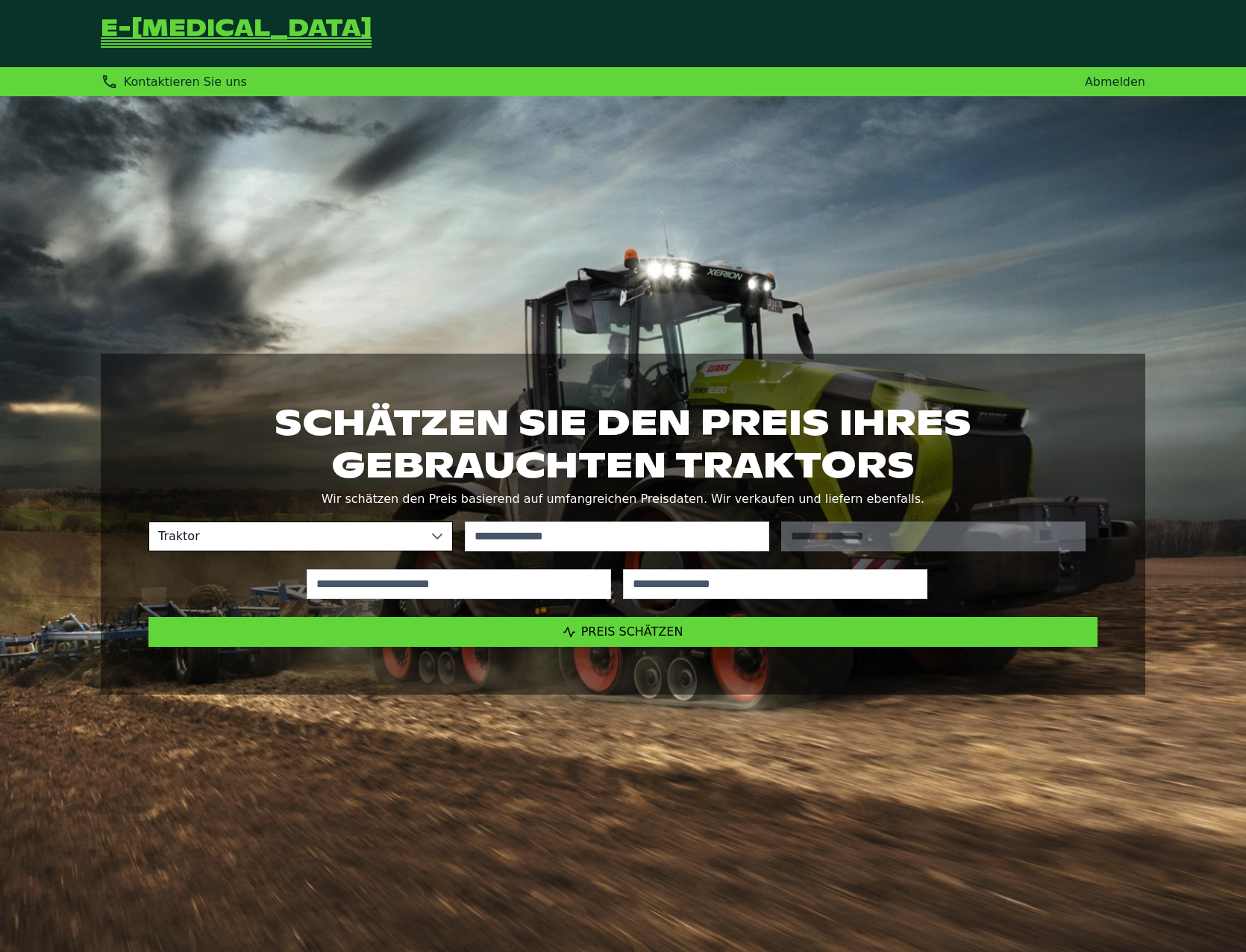 The height and width of the screenshot is (952, 1246). What do you see at coordinates (632, 631) in the screenshot?
I see `span: Preis schätzen` at bounding box center [632, 631].